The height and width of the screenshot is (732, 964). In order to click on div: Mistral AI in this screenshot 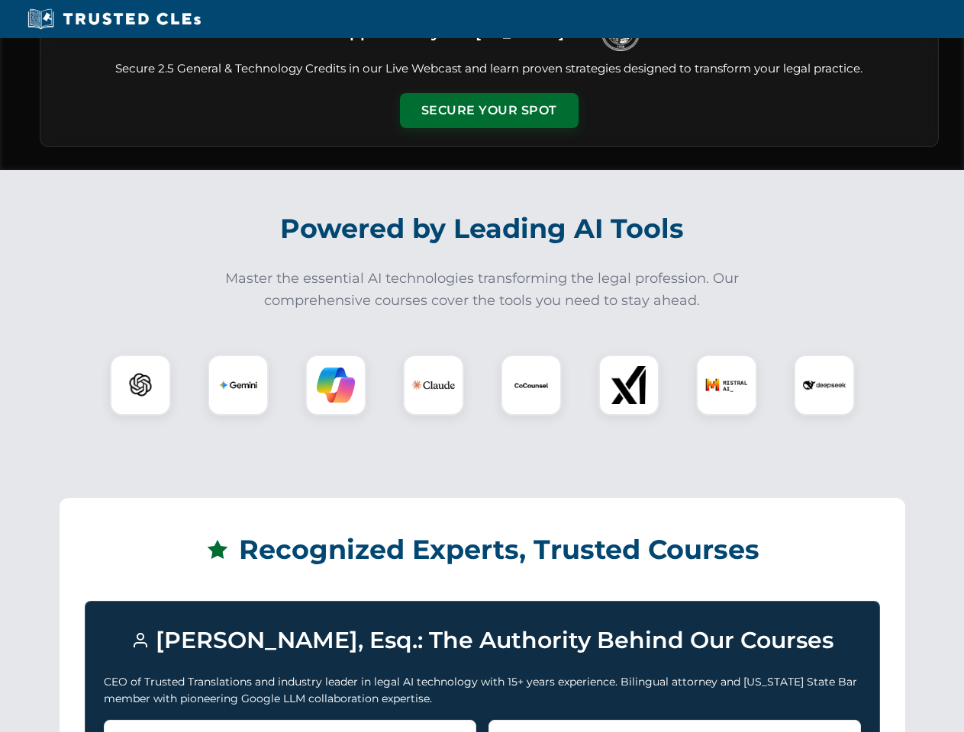, I will do `click(726, 385)`.